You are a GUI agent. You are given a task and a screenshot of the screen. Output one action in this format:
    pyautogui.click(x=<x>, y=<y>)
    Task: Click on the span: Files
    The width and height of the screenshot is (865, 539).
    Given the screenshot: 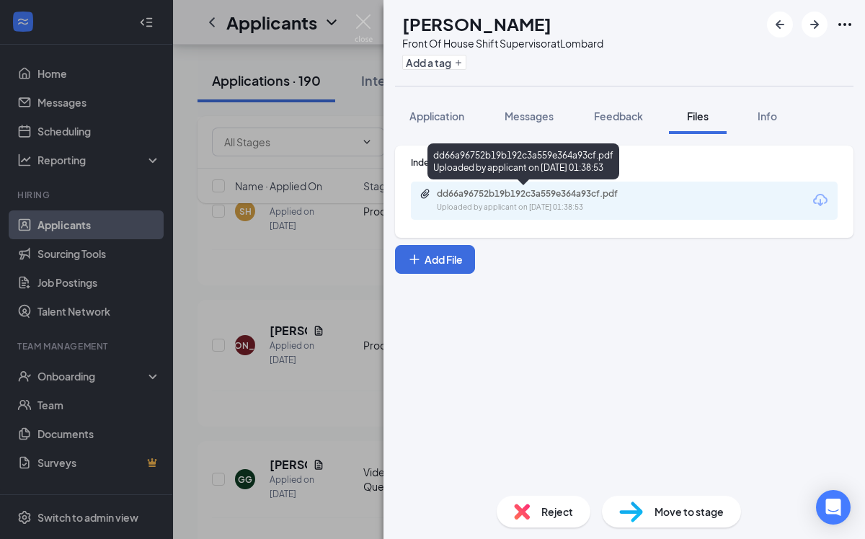 What is the action you would take?
    pyautogui.click(x=698, y=116)
    